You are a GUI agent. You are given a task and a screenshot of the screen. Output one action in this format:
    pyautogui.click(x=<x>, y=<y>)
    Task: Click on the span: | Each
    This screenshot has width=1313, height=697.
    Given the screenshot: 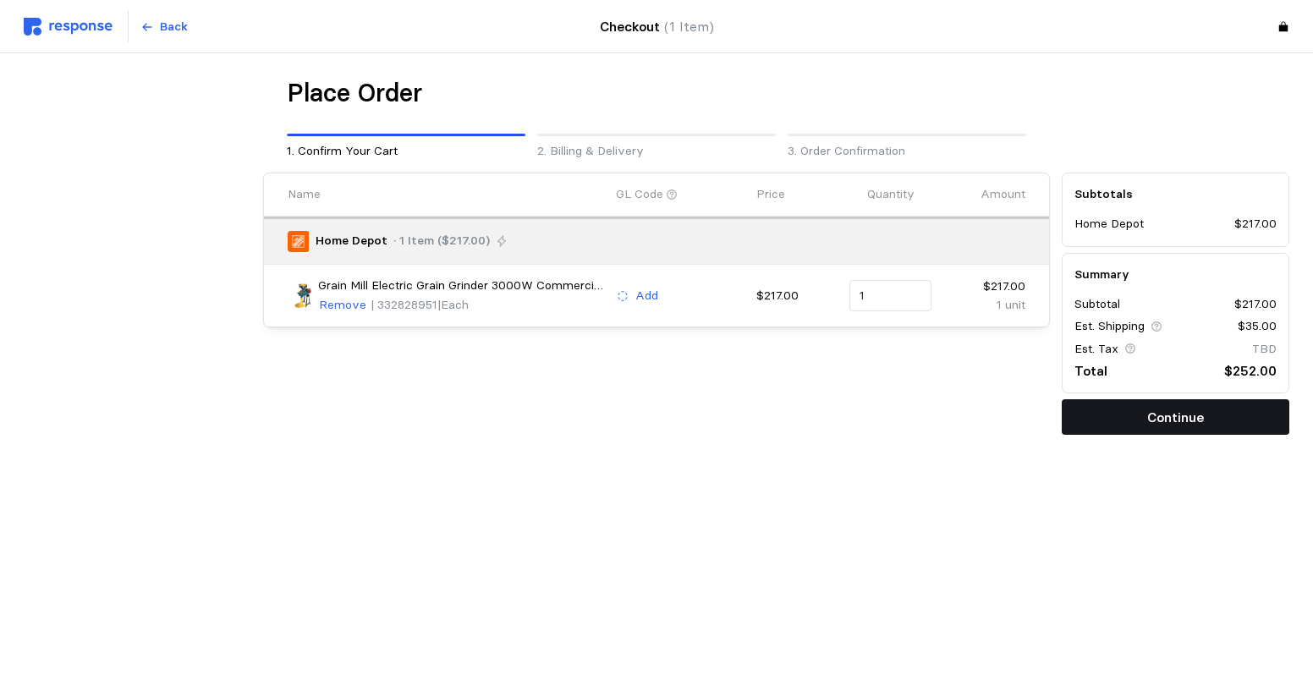 What is the action you would take?
    pyautogui.click(x=453, y=305)
    